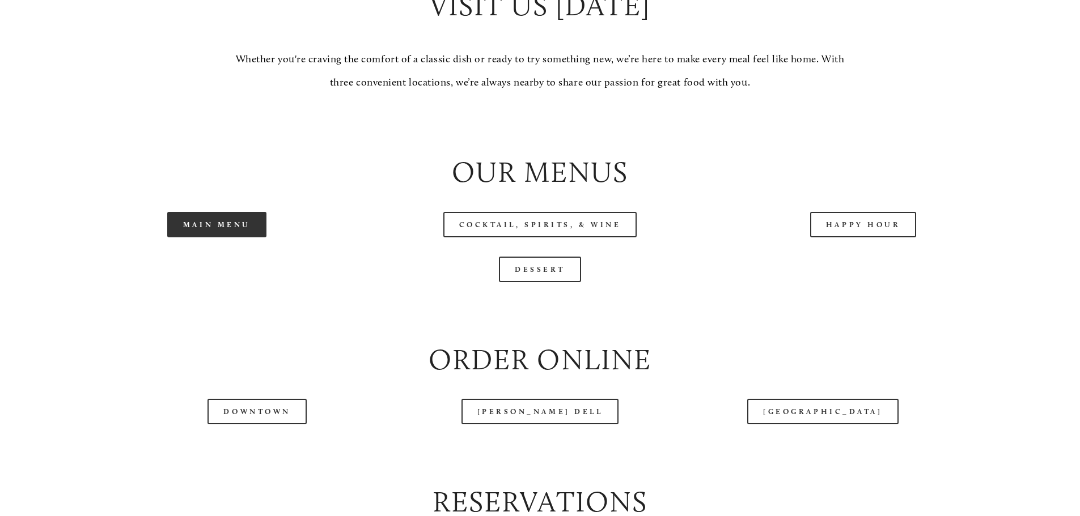  What do you see at coordinates (863, 224) in the screenshot?
I see `a: Happy Hour` at bounding box center [863, 224].